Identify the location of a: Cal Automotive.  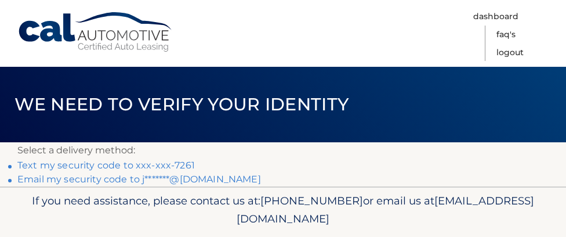
(96, 32).